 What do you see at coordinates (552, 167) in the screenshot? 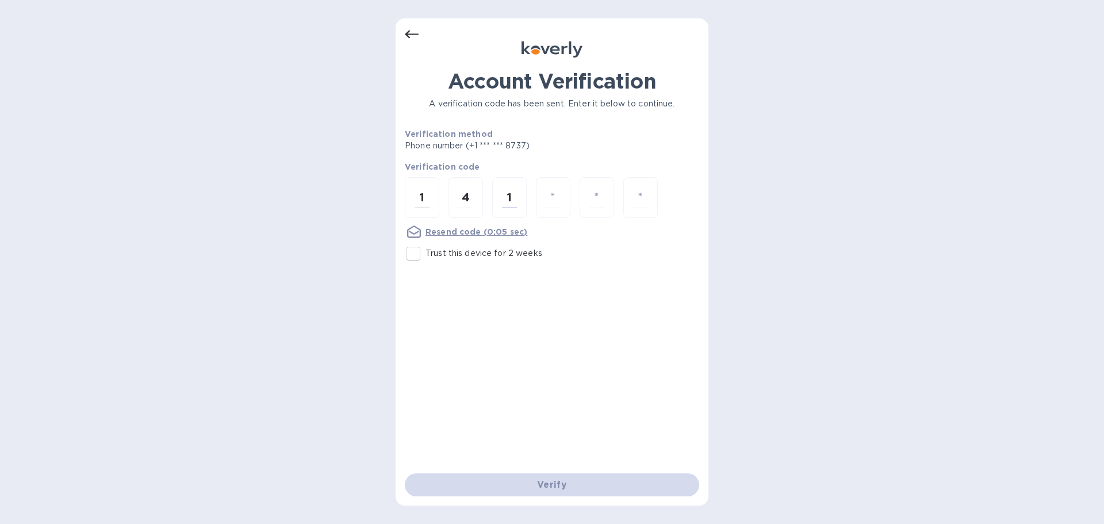
I see `p: Verification code` at bounding box center [552, 167].